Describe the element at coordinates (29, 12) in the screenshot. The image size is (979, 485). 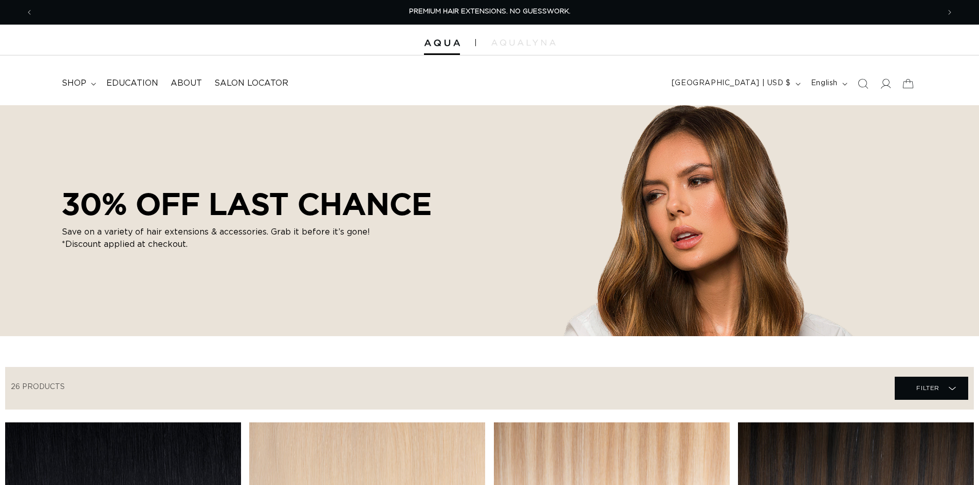
I see `button: Previous announcement` at that location.